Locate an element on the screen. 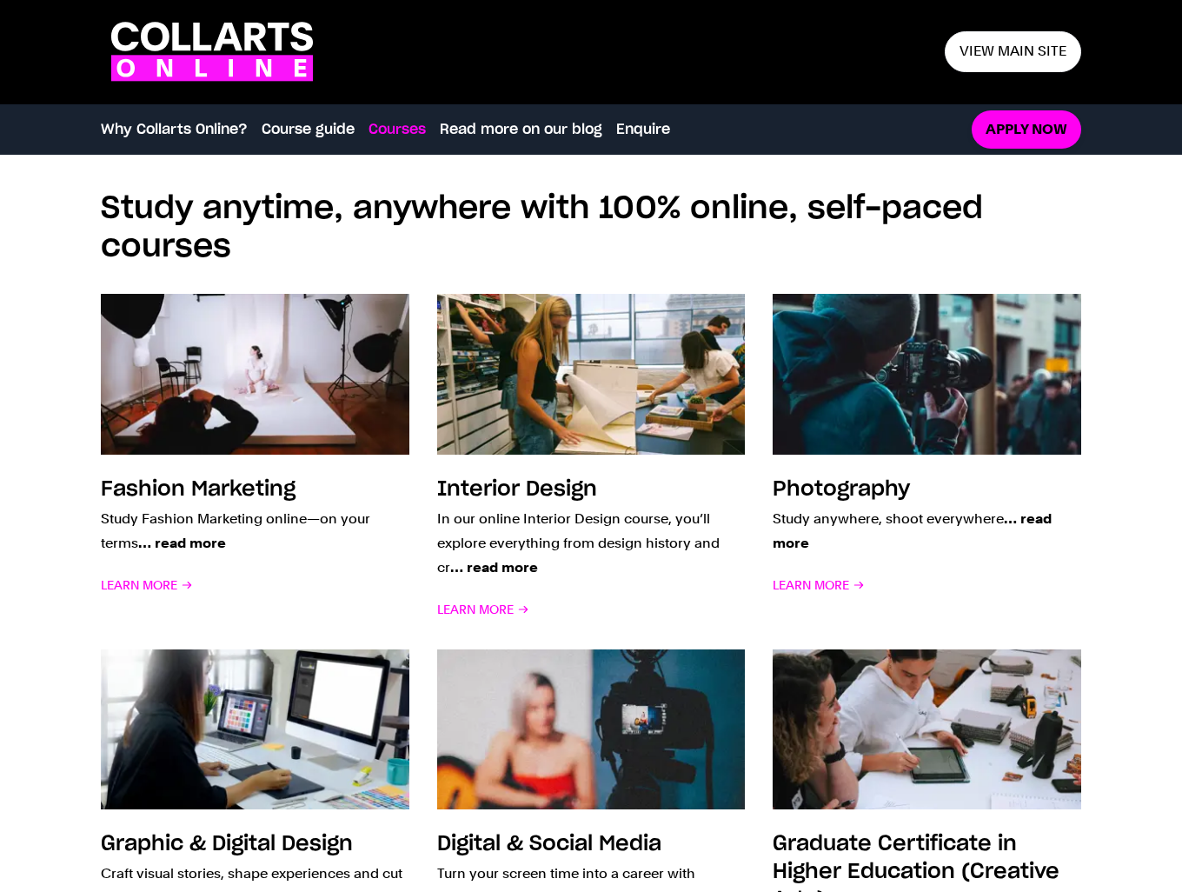 The height and width of the screenshot is (892, 1182). h2: Study anytime, anywhere with 100% online, self-paced courses is located at coordinates (591, 228).